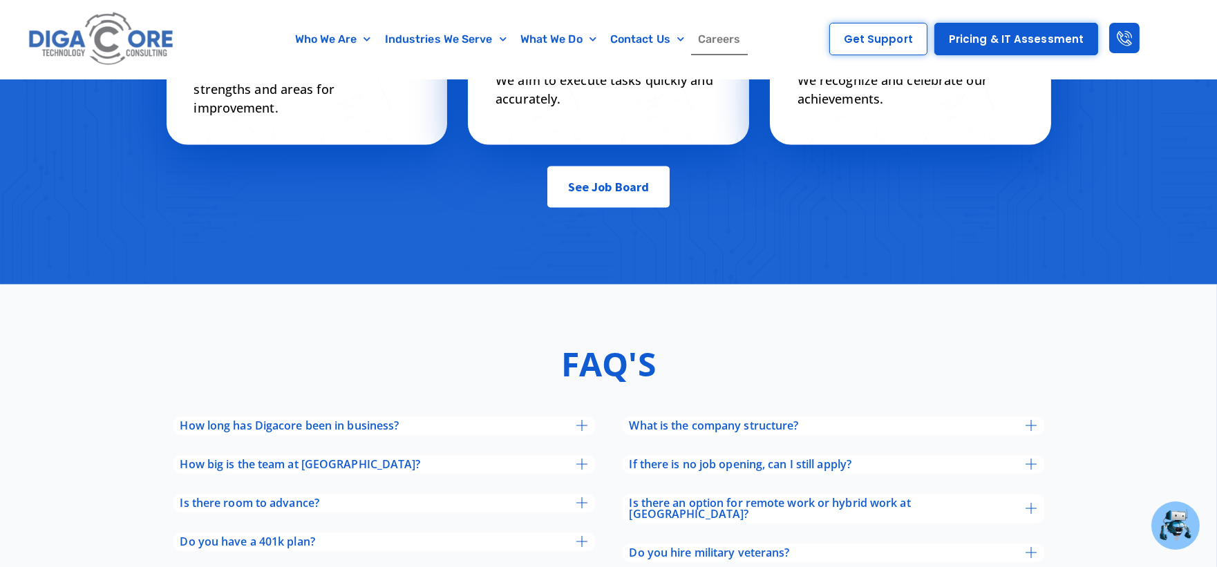 This screenshot has height=567, width=1217. I want to click on a: Pricing & IT Assessment, so click(1016, 39).